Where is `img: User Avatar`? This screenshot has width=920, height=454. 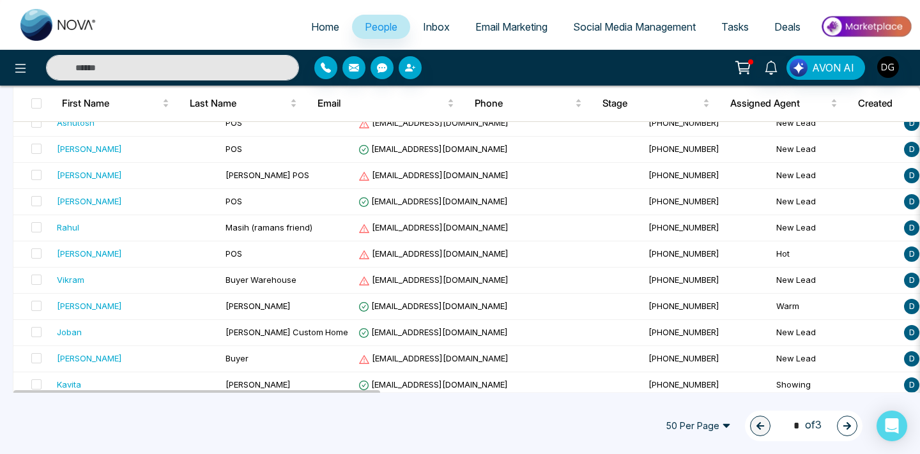
img: User Avatar is located at coordinates (888, 67).